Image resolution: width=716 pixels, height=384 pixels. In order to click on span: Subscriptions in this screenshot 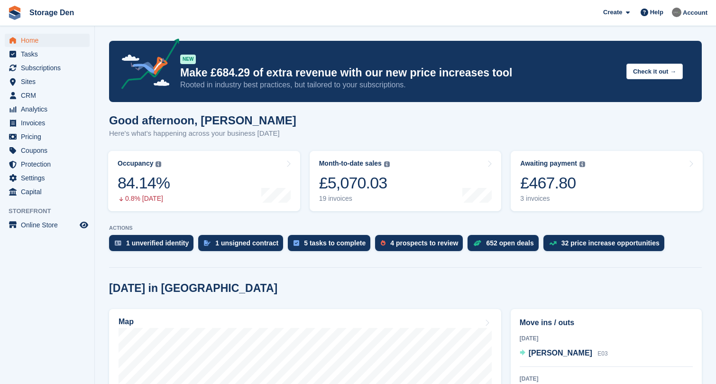, I will do `click(49, 68)`.